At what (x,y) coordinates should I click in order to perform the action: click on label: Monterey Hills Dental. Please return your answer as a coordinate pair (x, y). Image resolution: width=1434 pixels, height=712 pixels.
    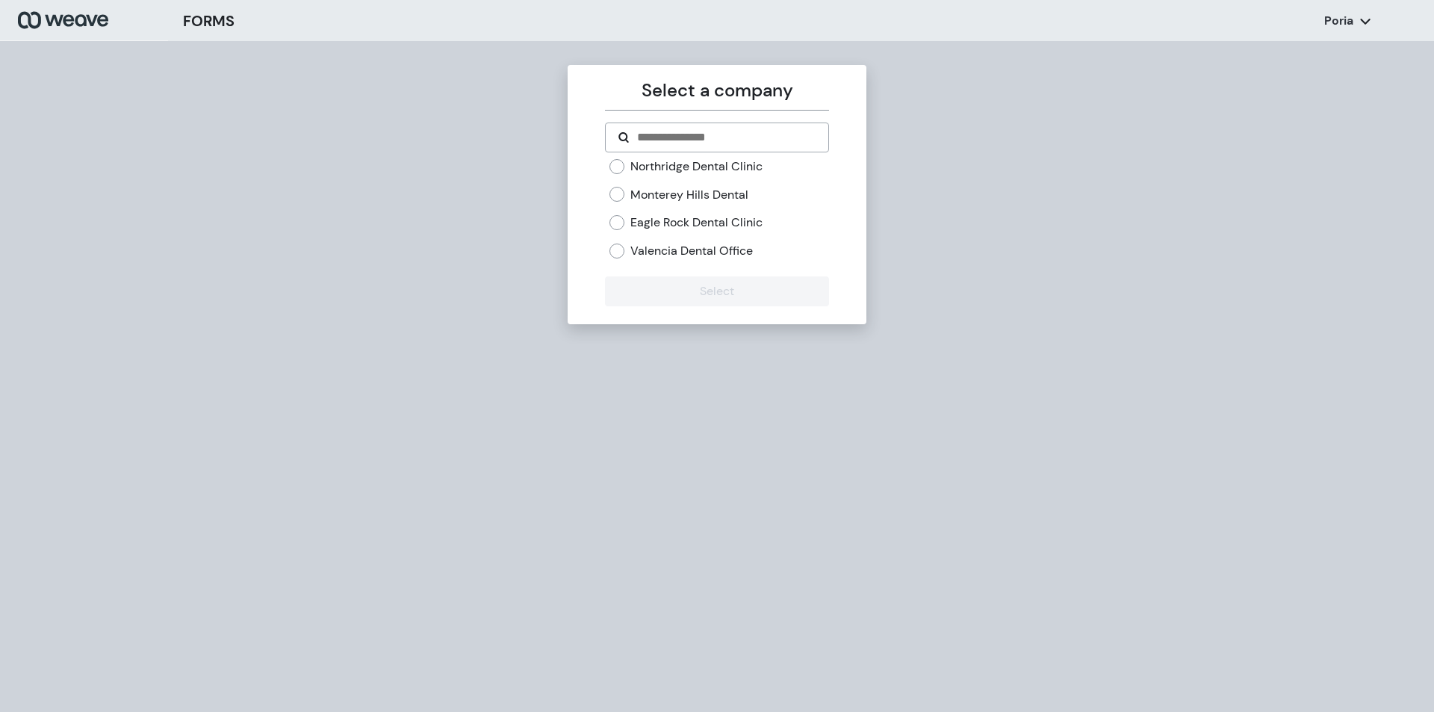
    Looking at the image, I should click on (689, 195).